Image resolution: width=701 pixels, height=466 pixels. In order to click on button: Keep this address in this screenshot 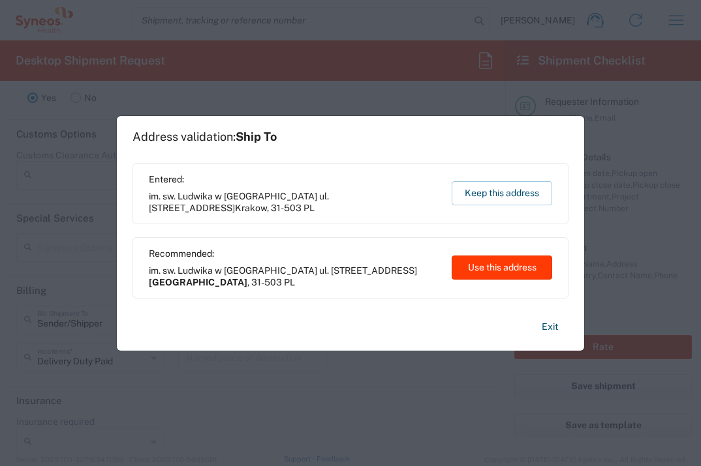, I will do `click(502, 193)`.